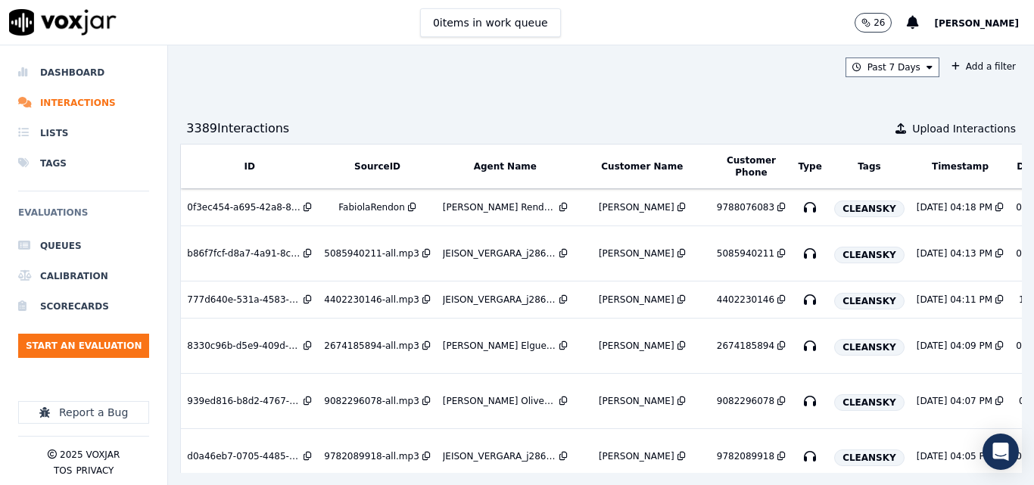  I want to click on div: 9782089918-all.mp3, so click(371, 456).